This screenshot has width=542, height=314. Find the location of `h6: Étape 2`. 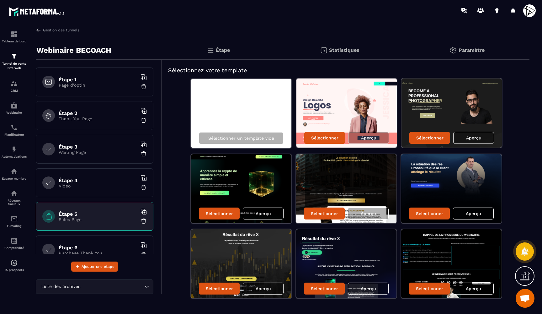

h6: Étape 2 is located at coordinates (98, 113).